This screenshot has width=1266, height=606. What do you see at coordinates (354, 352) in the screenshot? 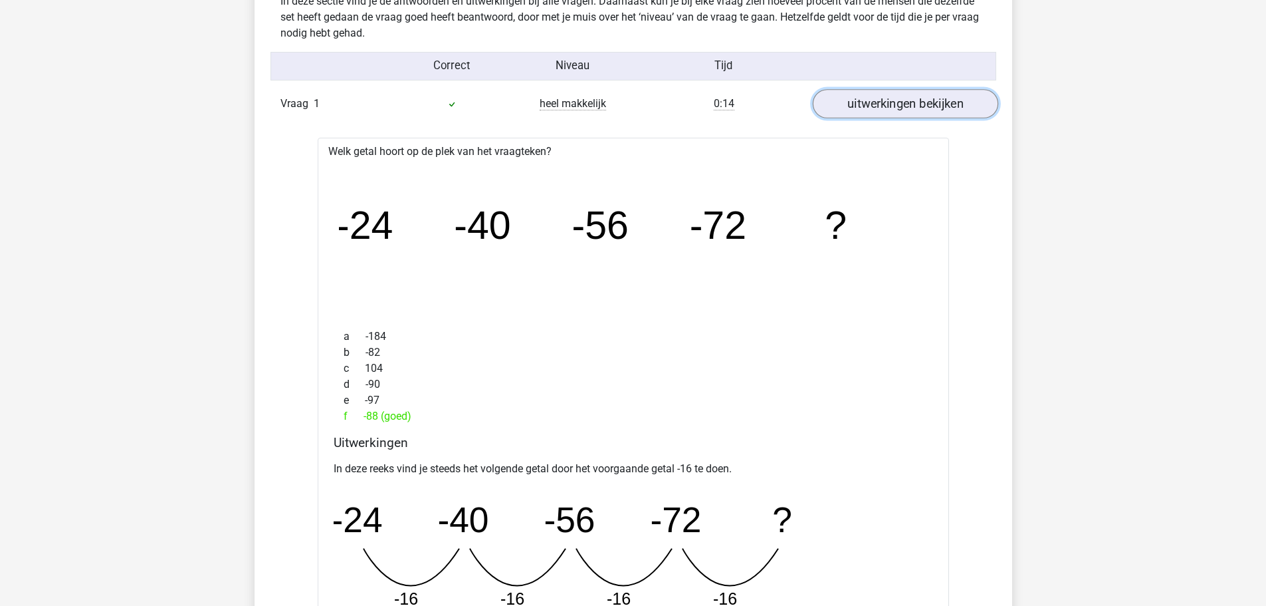
I see `span: b` at bounding box center [354, 352].